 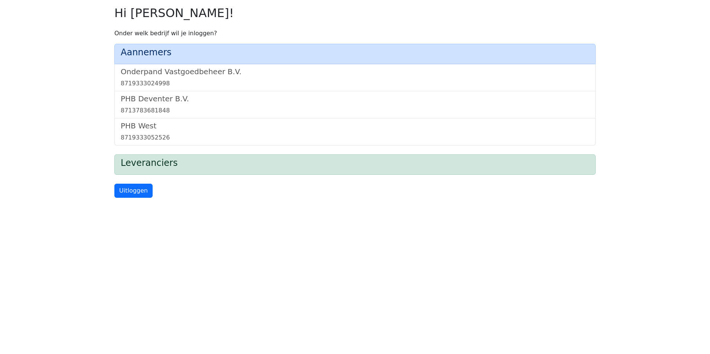 I want to click on a: PHB West8719333052526, so click(x=355, y=132).